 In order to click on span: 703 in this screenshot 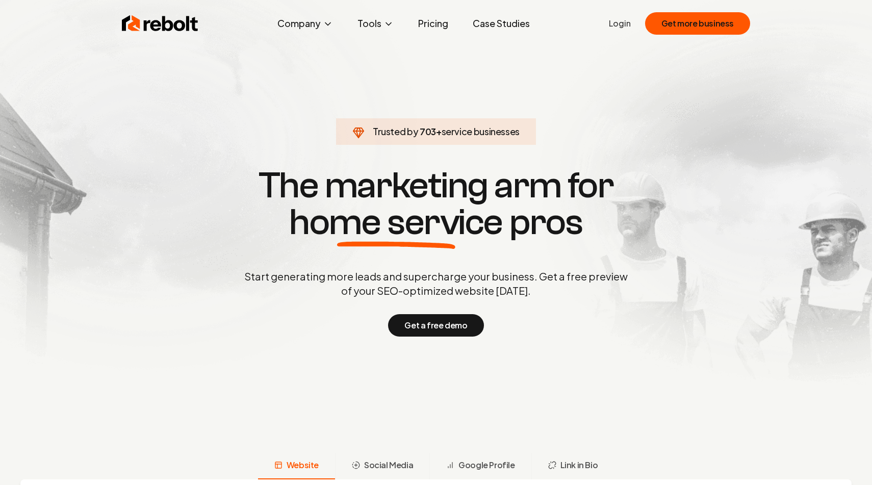, I will do `click(428, 132)`.